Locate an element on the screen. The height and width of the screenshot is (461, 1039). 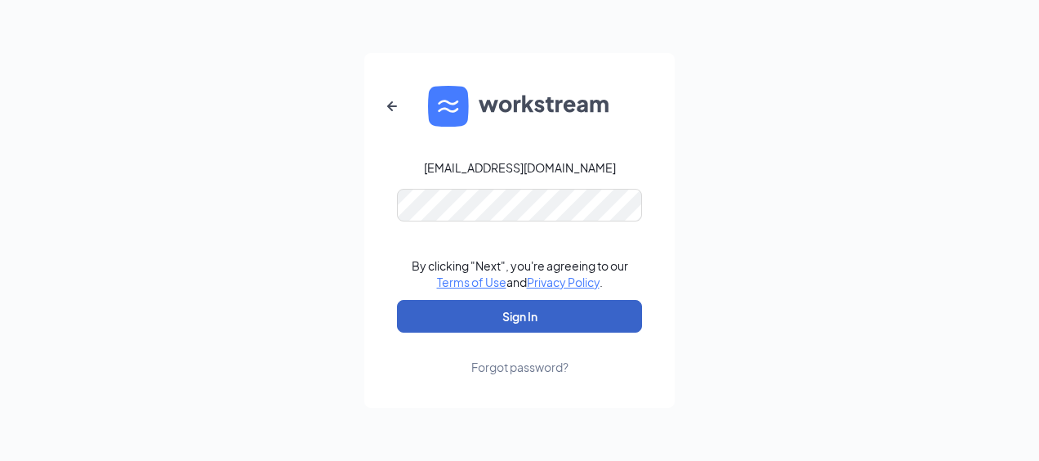
img: WS logo and Workstream text is located at coordinates (519, 106).